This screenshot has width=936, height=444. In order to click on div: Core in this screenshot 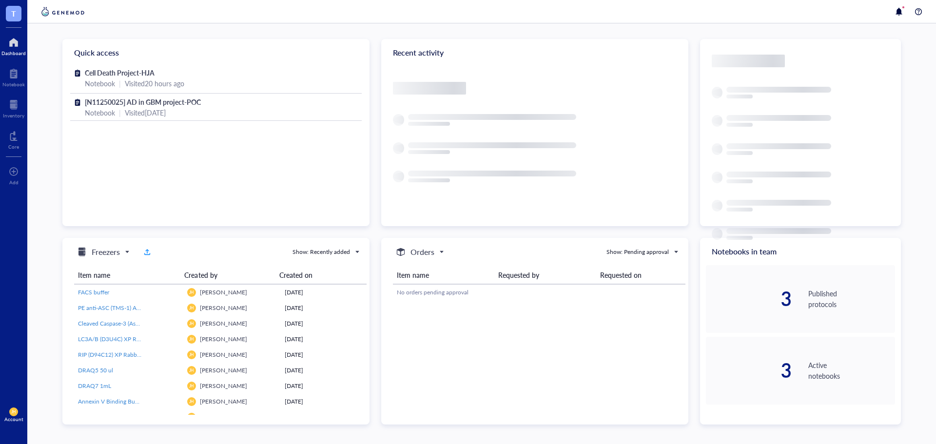, I will do `click(14, 147)`.